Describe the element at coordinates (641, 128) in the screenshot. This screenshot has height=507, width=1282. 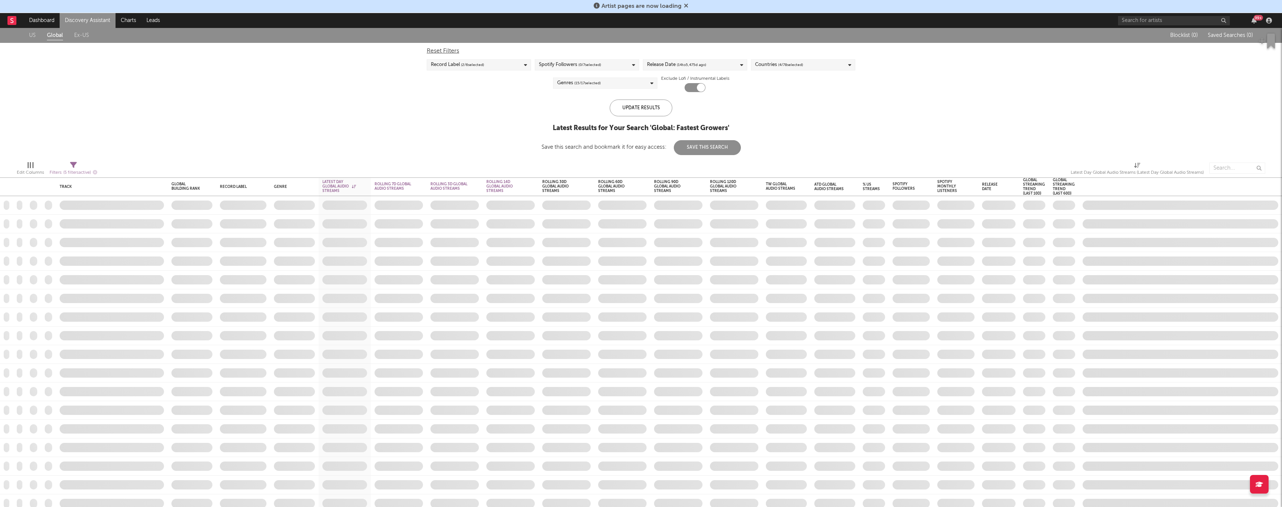
I see `div: Latest Results for Your Search ' Global: Fastest Growers '` at that location.